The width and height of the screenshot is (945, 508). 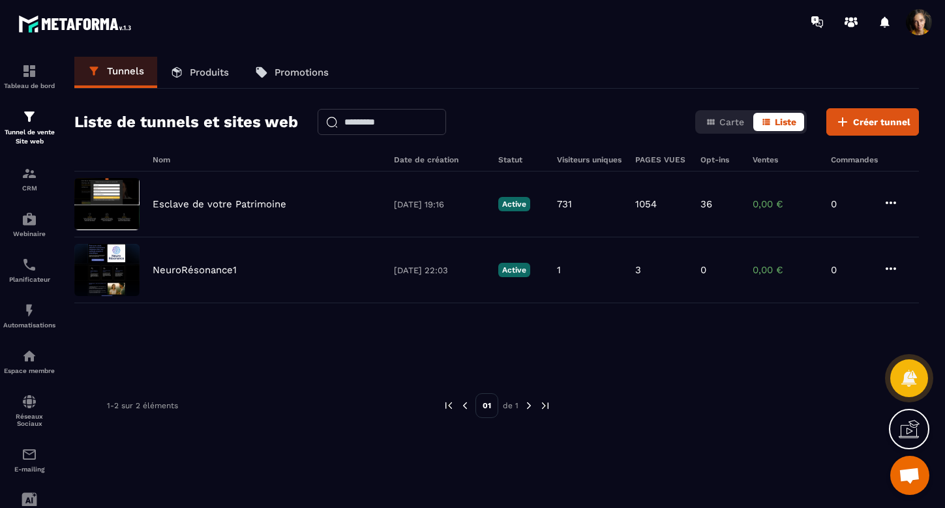 What do you see at coordinates (440, 160) in the screenshot?
I see `h6: Date de création` at bounding box center [440, 160].